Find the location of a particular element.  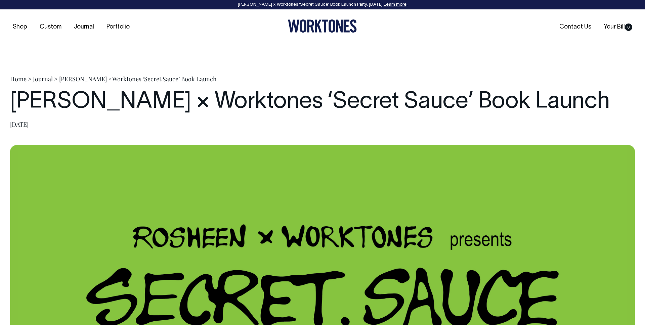

a: Your Bill0 is located at coordinates (618, 27).